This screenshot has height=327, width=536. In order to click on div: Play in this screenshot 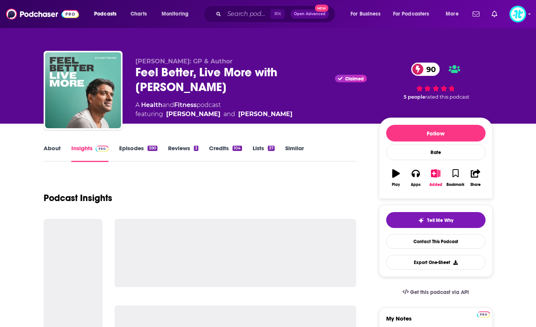, I will do `click(395, 185)`.